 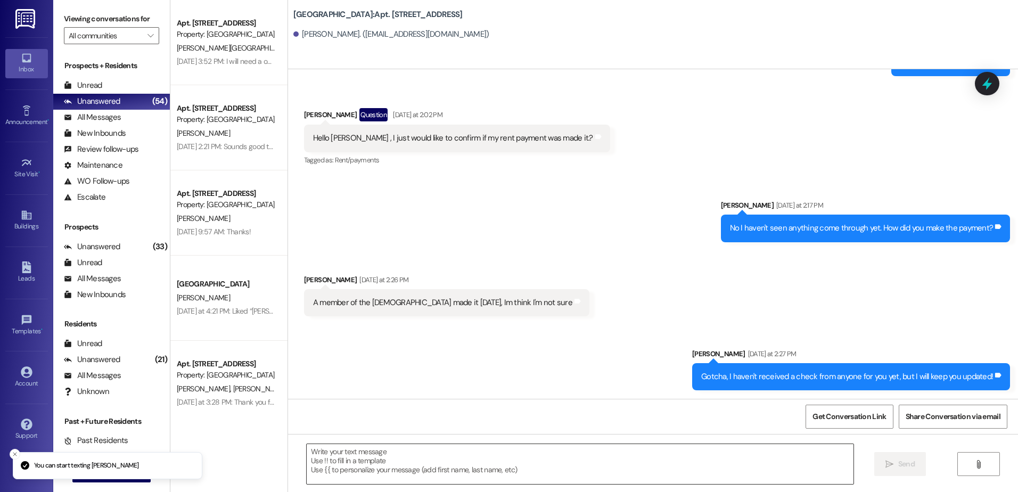 What do you see at coordinates (101, 149) in the screenshot?
I see `div: Review follow-ups` at bounding box center [101, 149].